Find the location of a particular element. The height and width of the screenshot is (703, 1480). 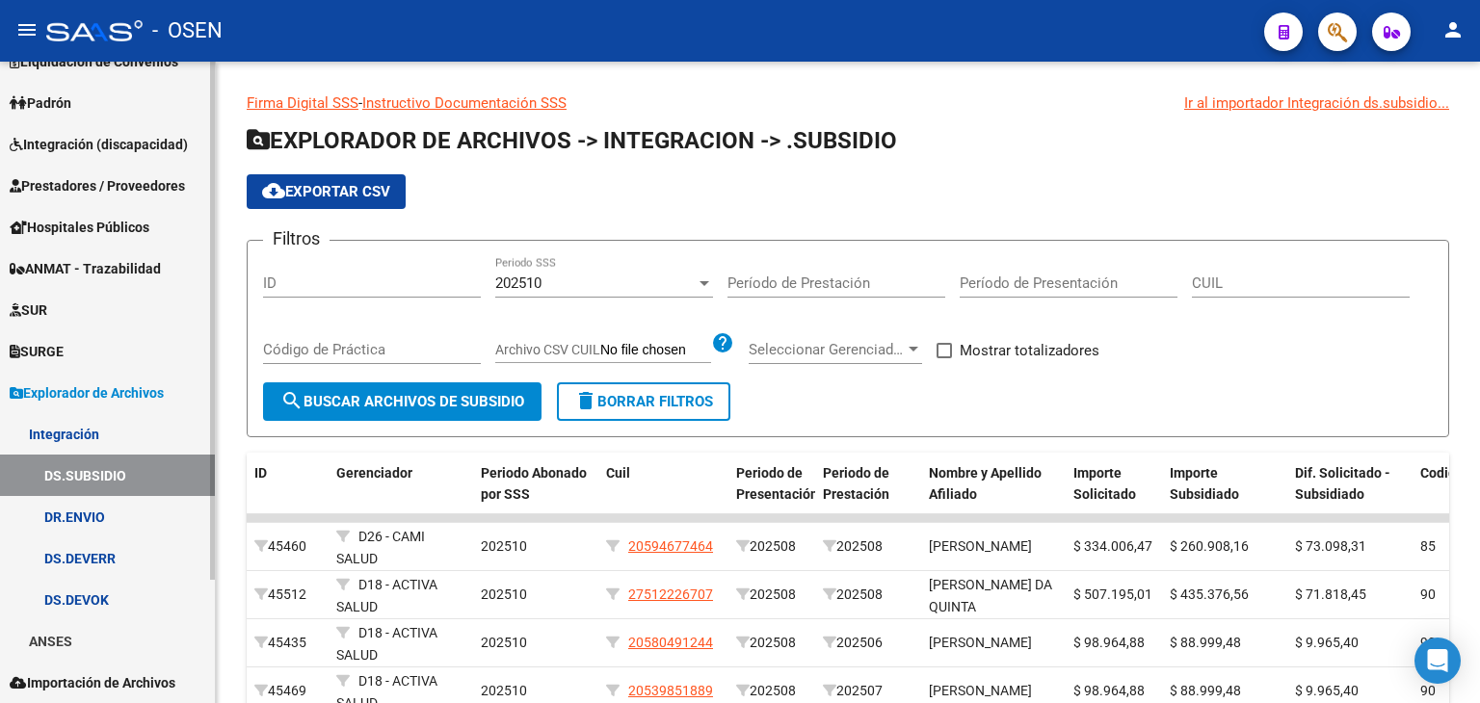

span: SURGE is located at coordinates (37, 352).